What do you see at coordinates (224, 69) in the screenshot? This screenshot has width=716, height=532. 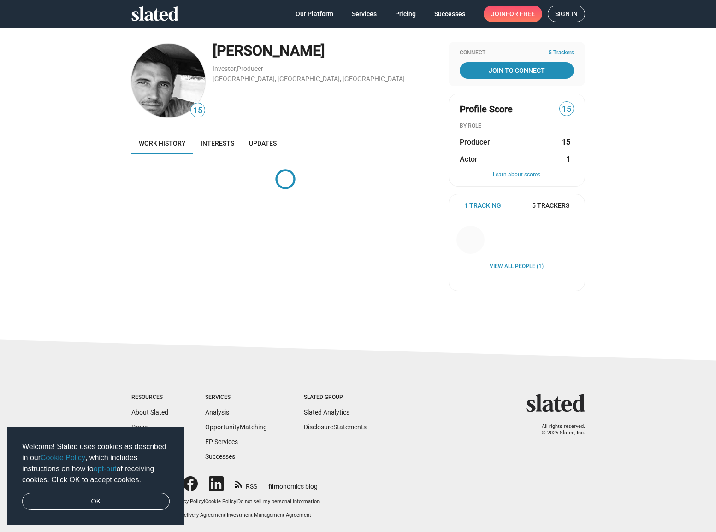 I see `a: Investor` at bounding box center [224, 69].